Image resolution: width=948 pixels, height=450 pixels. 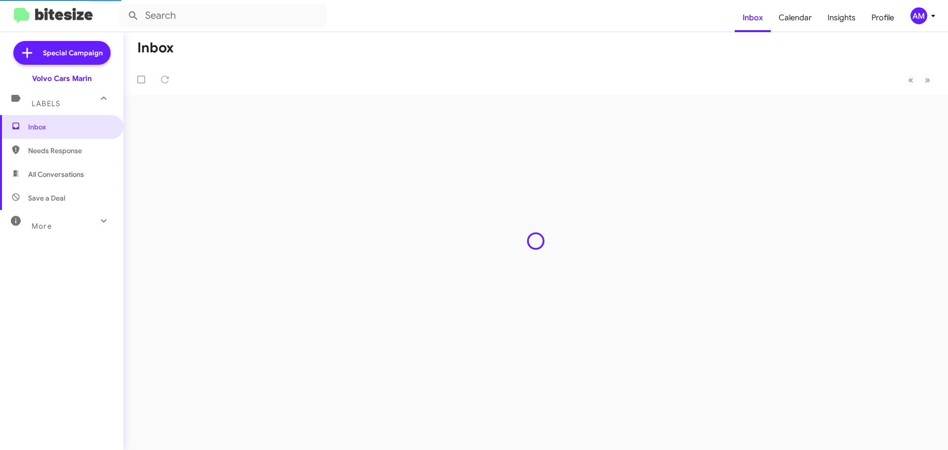 I want to click on span: Special Campaign, so click(x=73, y=53).